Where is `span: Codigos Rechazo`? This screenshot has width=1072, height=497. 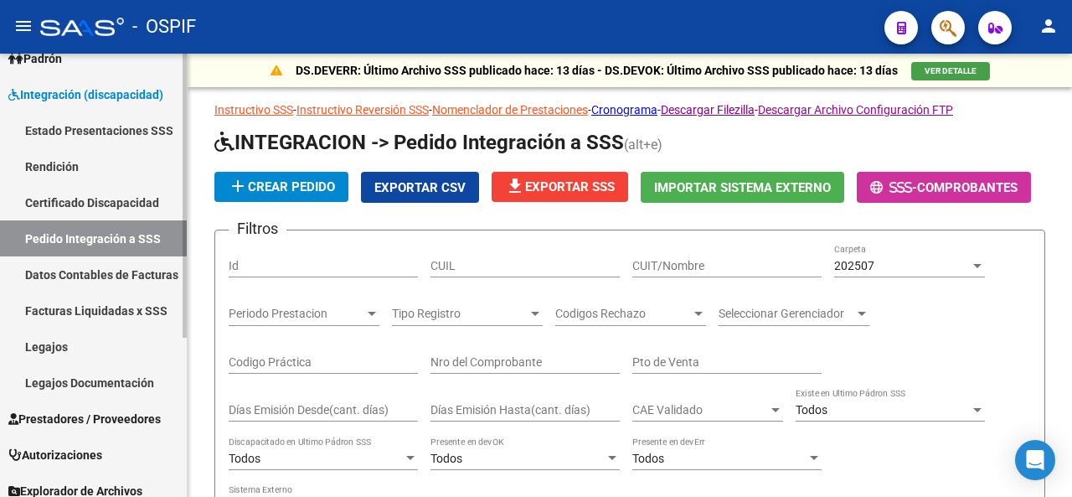 span: Codigos Rechazo is located at coordinates (623, 313).